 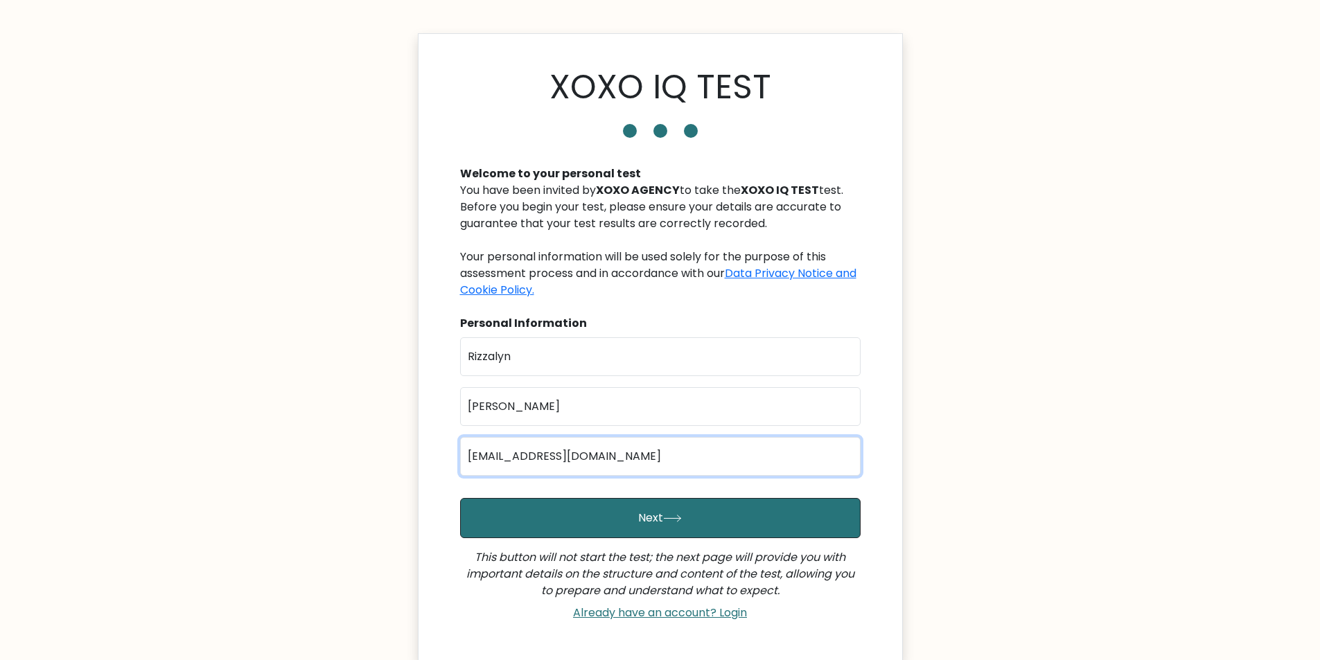 What do you see at coordinates (660, 612) in the screenshot?
I see `a: Already have an account? Login` at bounding box center [660, 612].